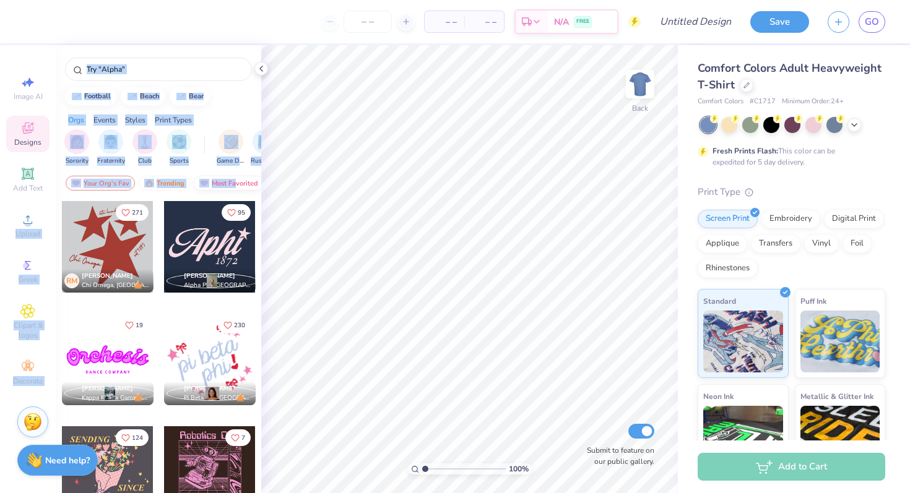 The height and width of the screenshot is (493, 910). I want to click on img: Club Image, so click(145, 142).